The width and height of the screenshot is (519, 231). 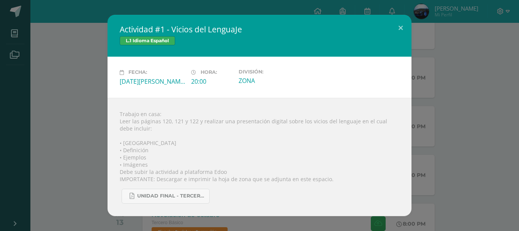 What do you see at coordinates (401, 28) in the screenshot?
I see `button: Close (Esc)` at bounding box center [401, 28].